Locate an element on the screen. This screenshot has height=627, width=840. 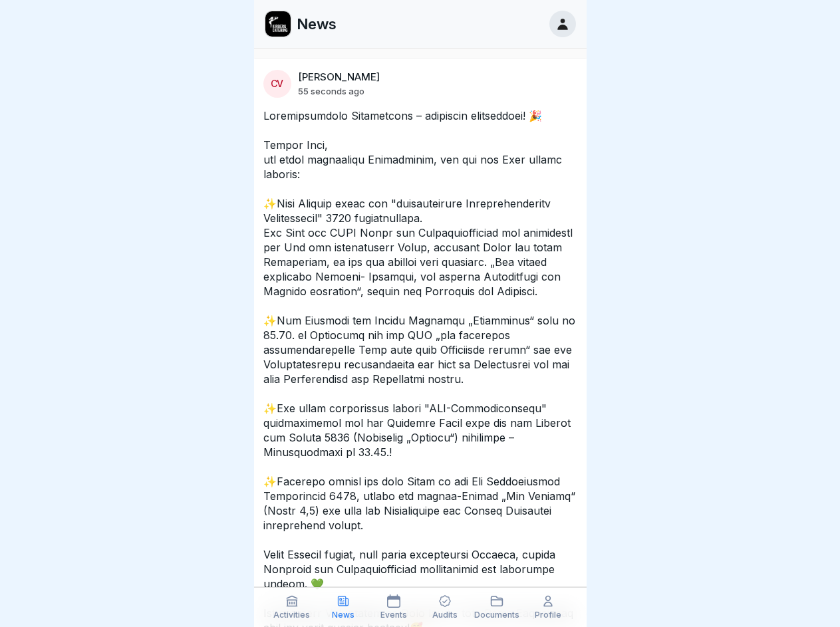
p: Events is located at coordinates (394, 615).